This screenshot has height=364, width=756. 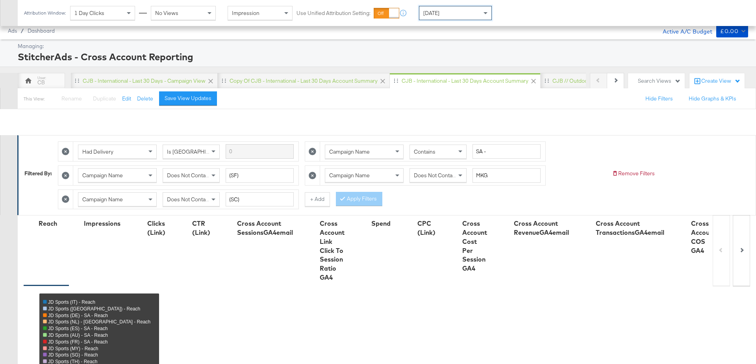 What do you see at coordinates (104, 98) in the screenshot?
I see `span: Duplicate` at bounding box center [104, 98].